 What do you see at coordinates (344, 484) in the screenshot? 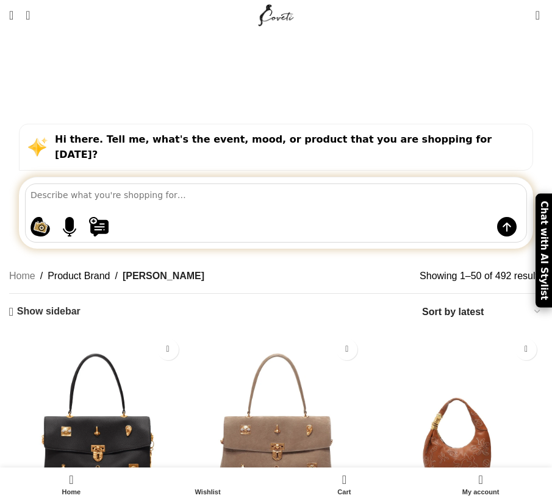
I see `a: 0 Cart` at bounding box center [344, 484].